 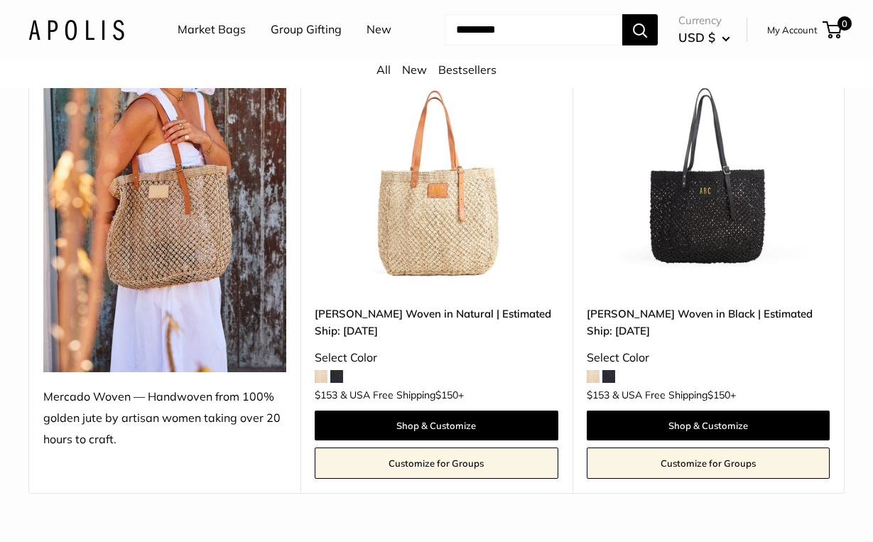 I want to click on button: USD $, so click(x=704, y=38).